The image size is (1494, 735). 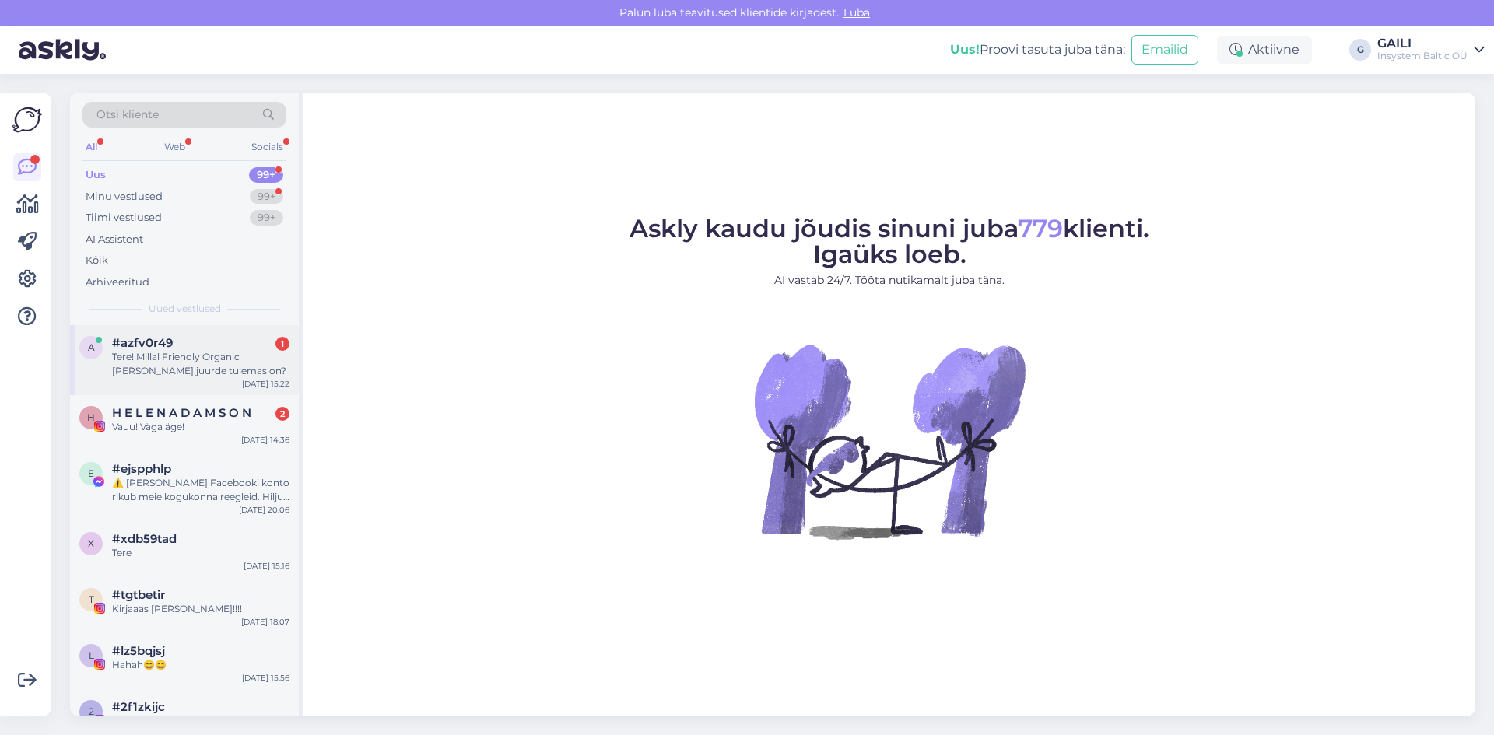 I want to click on div: G, so click(x=1360, y=50).